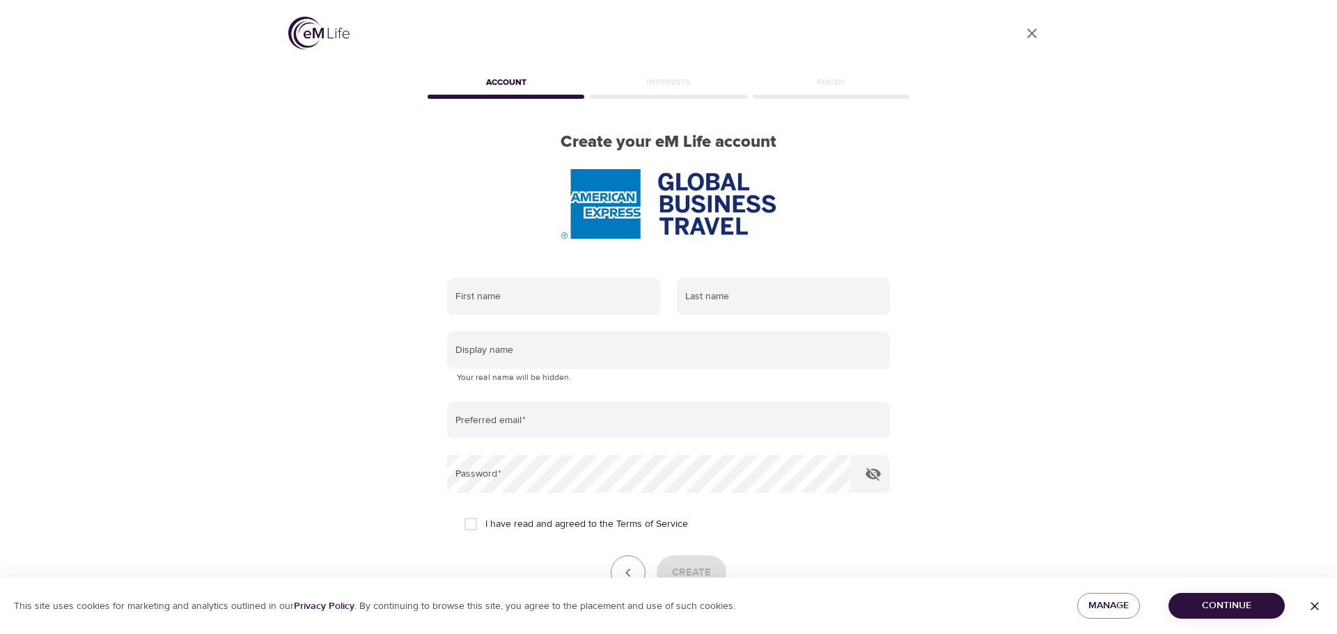  What do you see at coordinates (1226, 606) in the screenshot?
I see `span: Continue` at bounding box center [1226, 606].